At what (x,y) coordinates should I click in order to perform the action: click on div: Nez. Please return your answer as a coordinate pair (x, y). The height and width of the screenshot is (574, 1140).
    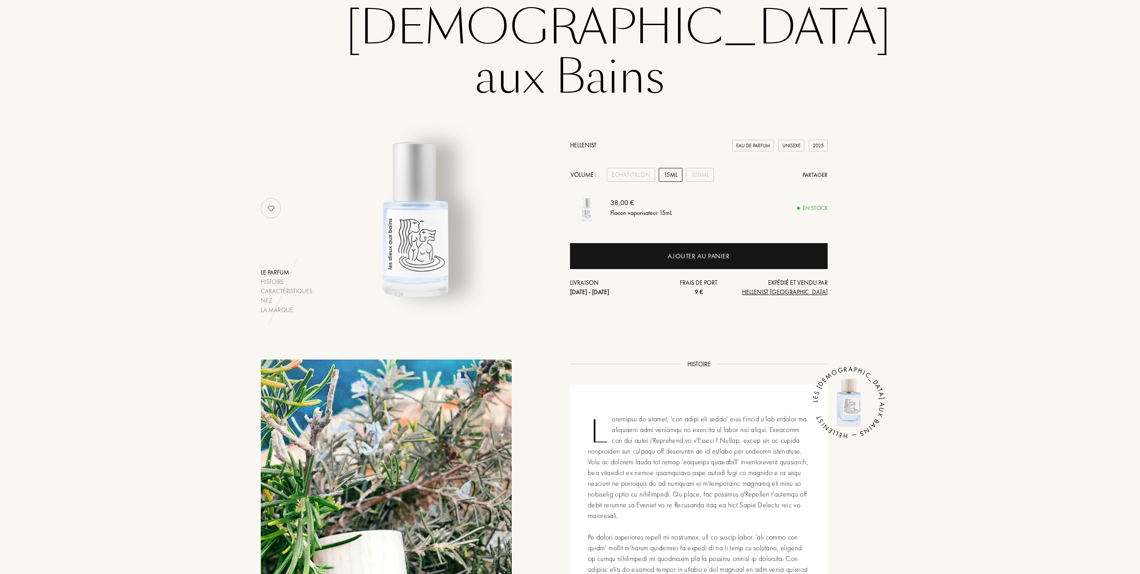
    Looking at the image, I should click on (286, 301).